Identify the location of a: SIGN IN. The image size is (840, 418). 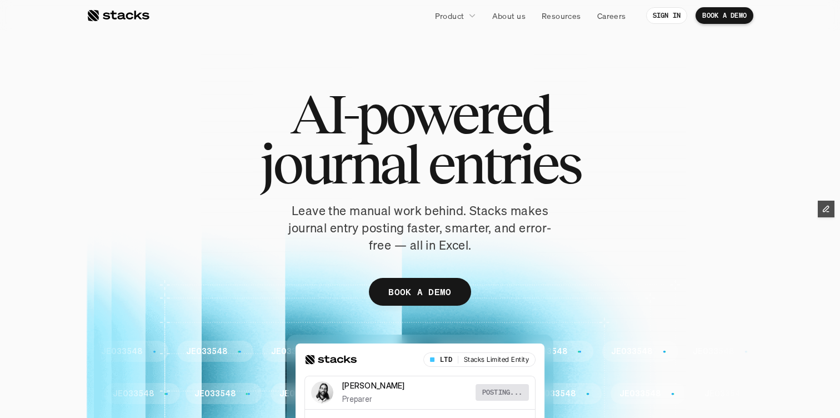
(667, 16).